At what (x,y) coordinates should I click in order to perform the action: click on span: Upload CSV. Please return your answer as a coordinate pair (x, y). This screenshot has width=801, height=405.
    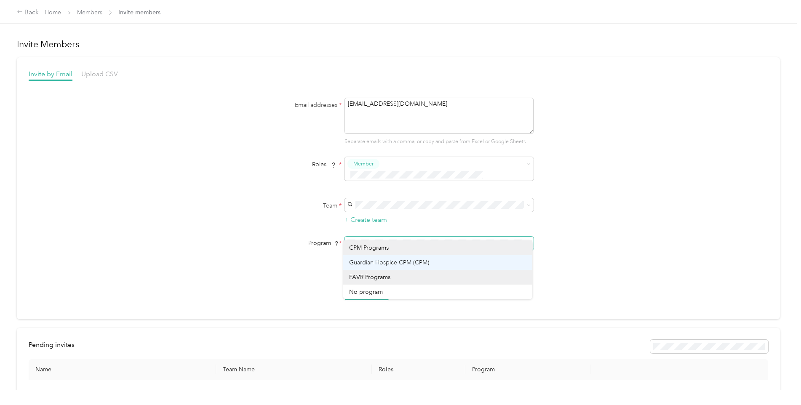
    Looking at the image, I should click on (99, 74).